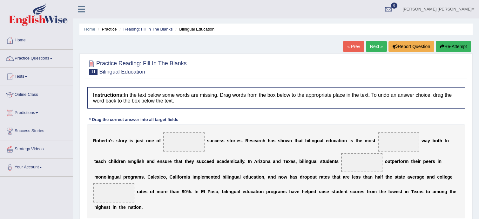 The height and width of the screenshot is (219, 479). What do you see at coordinates (412, 46) in the screenshot?
I see `button: Report Question` at bounding box center [412, 46].